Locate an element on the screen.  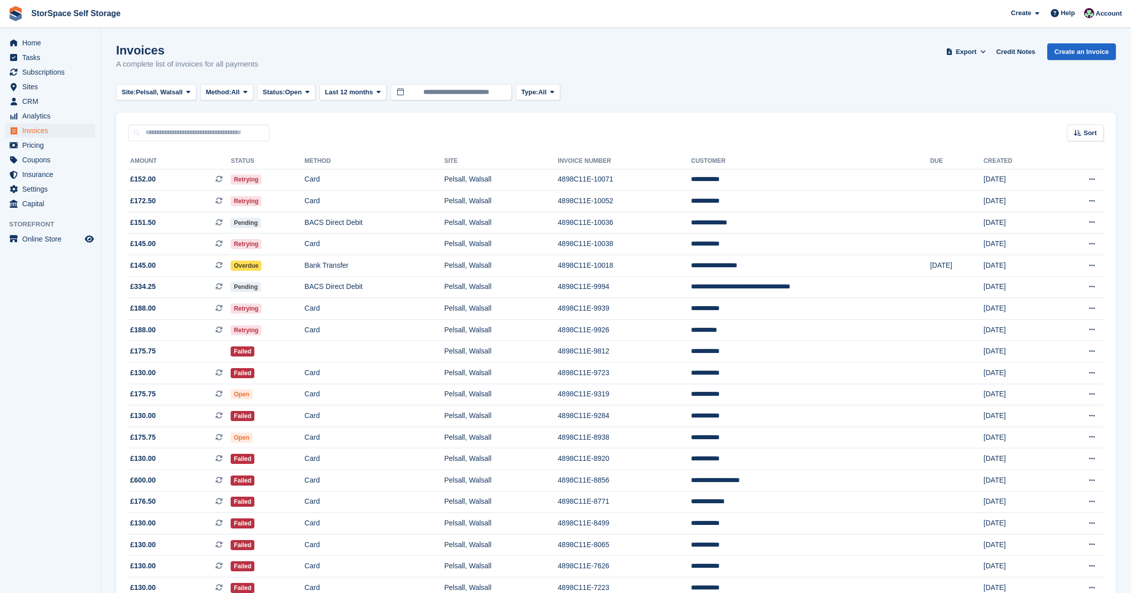
td: 4898C11E-8065 is located at coordinates (624, 545).